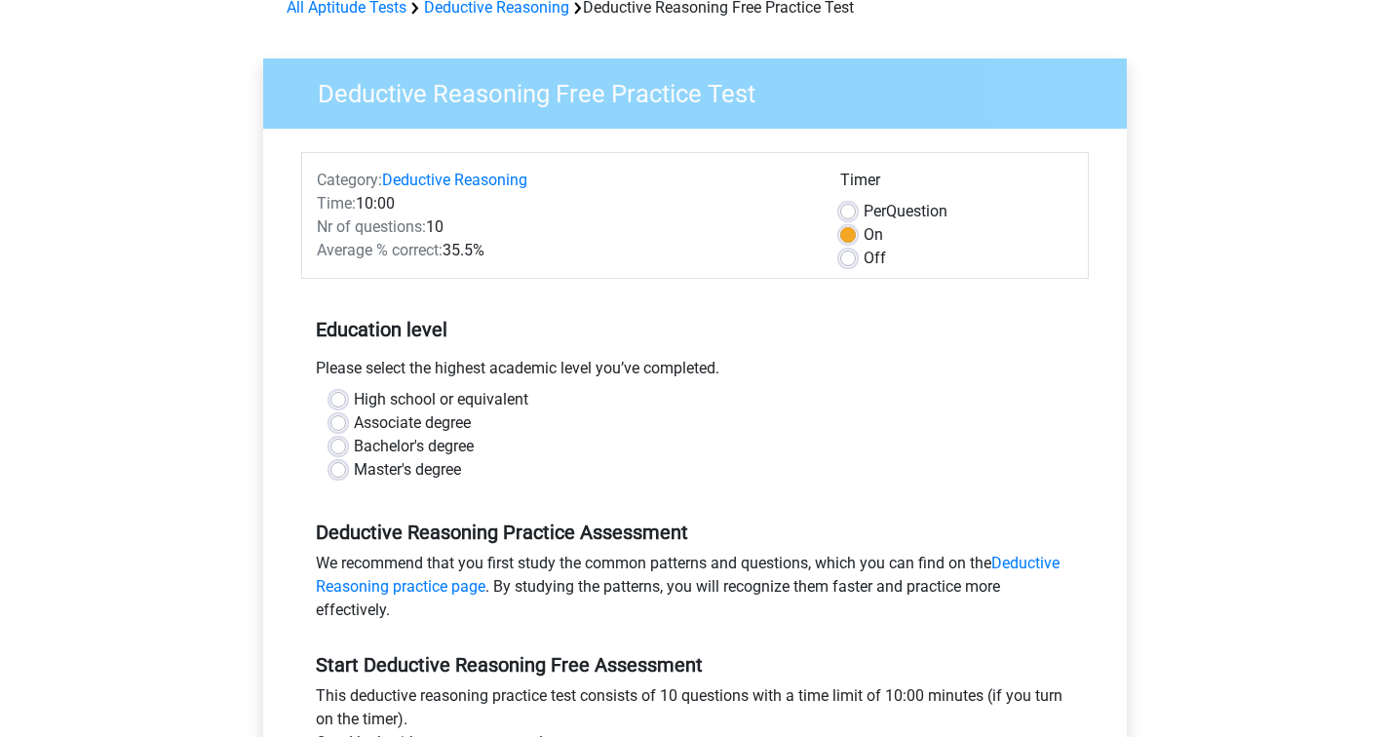 The height and width of the screenshot is (737, 1389). Describe the element at coordinates (695, 330) in the screenshot. I see `h5: Education level` at that location.